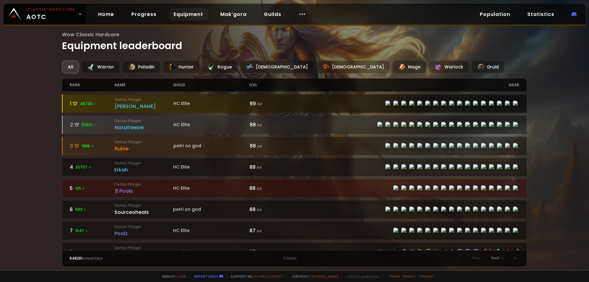  I want to click on div: 5, so click(92, 188).